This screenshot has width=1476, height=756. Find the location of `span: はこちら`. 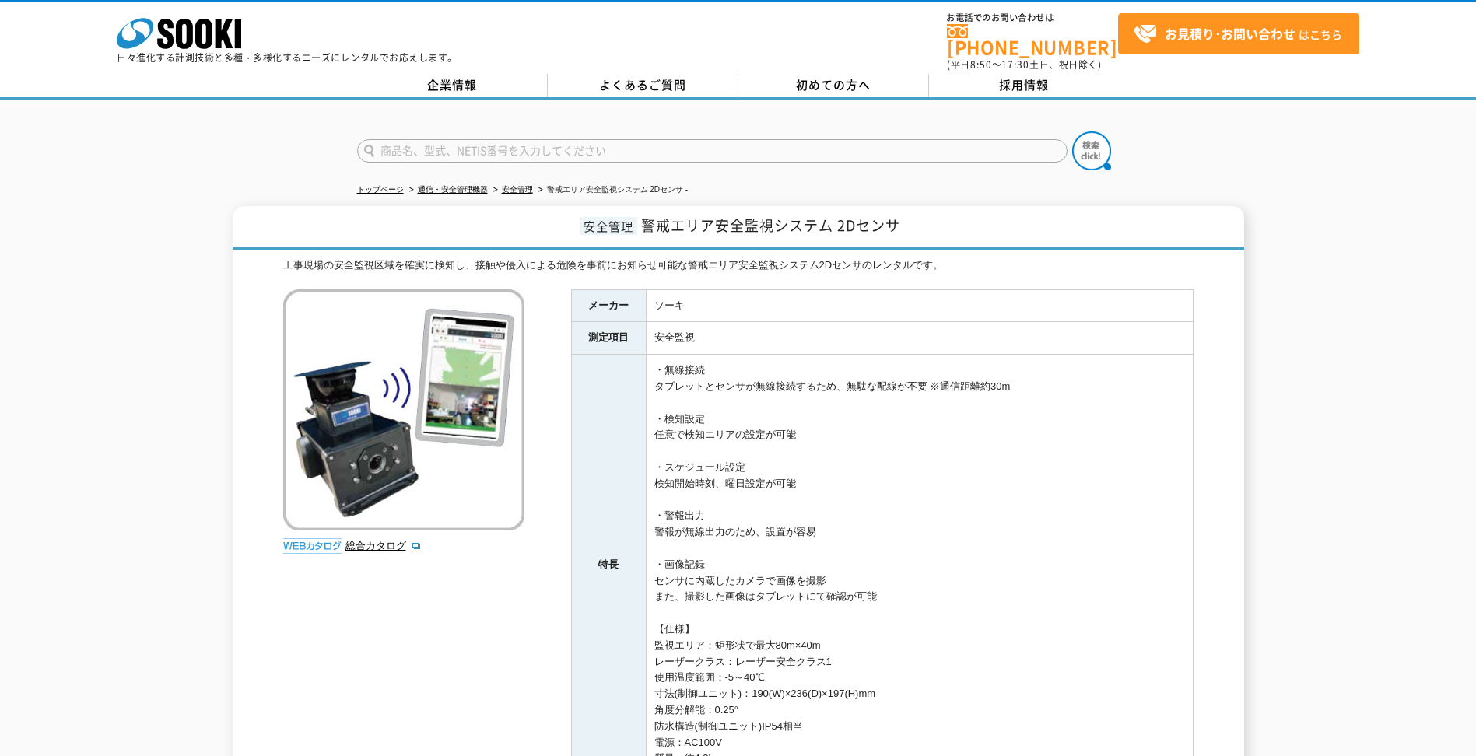

span: はこちら is located at coordinates (1238, 34).